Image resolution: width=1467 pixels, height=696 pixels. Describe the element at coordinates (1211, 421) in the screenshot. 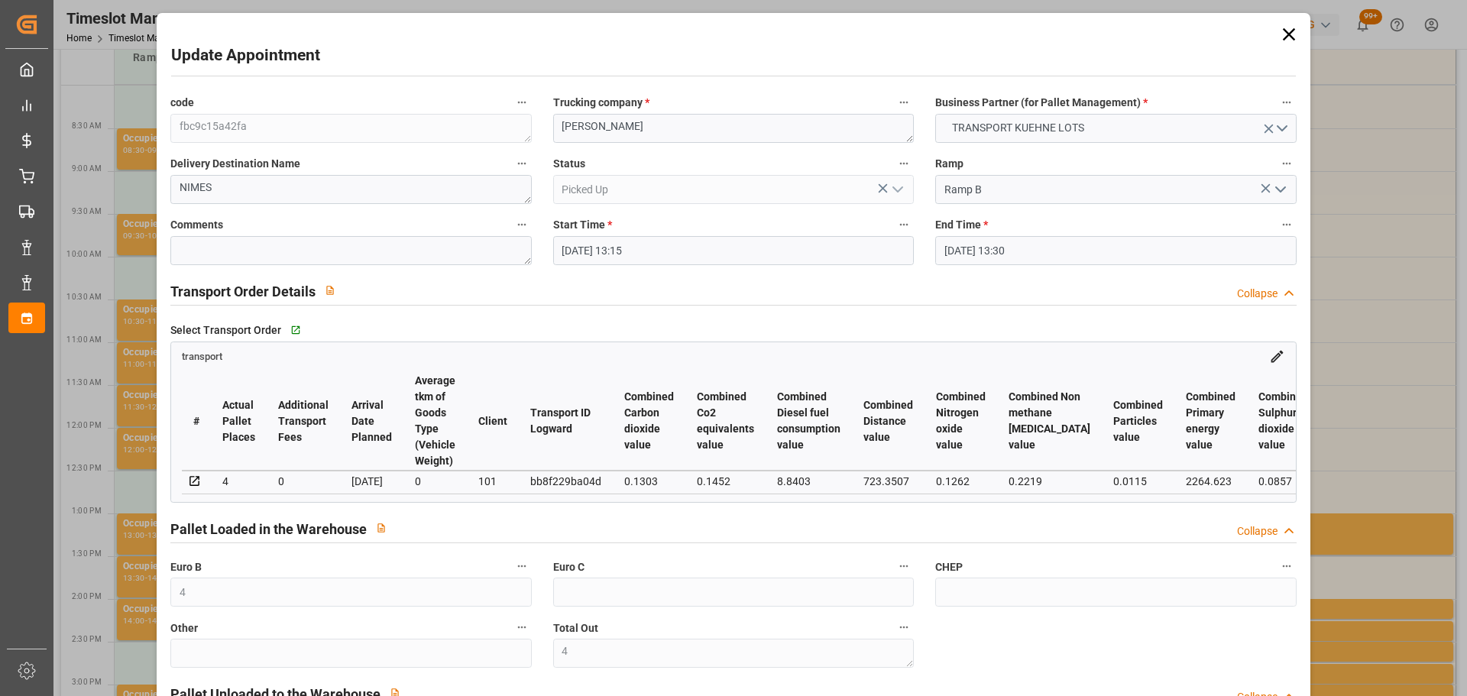

I see `th: Combined Primary energy value` at that location.